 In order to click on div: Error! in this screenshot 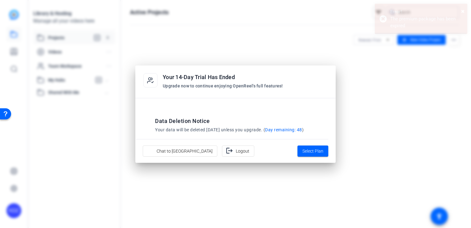, I will do `click(426, 12)`.